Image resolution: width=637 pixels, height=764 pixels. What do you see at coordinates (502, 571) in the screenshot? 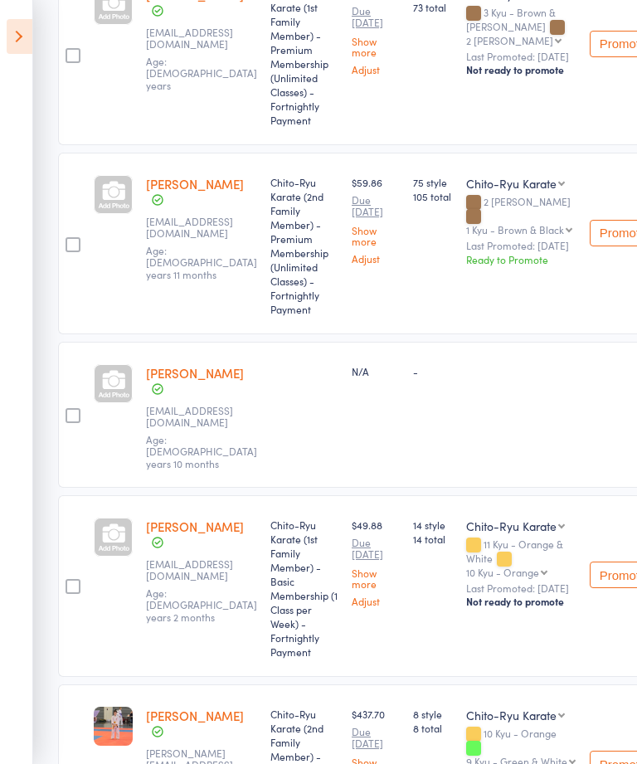
I see `div: 10 Kyu - Orange` at bounding box center [502, 571].